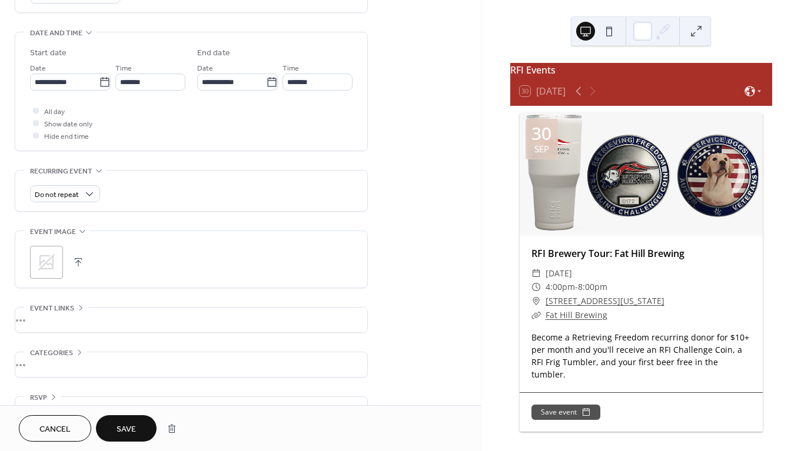  Describe the element at coordinates (38, 398) in the screenshot. I see `span: RSVP` at that location.